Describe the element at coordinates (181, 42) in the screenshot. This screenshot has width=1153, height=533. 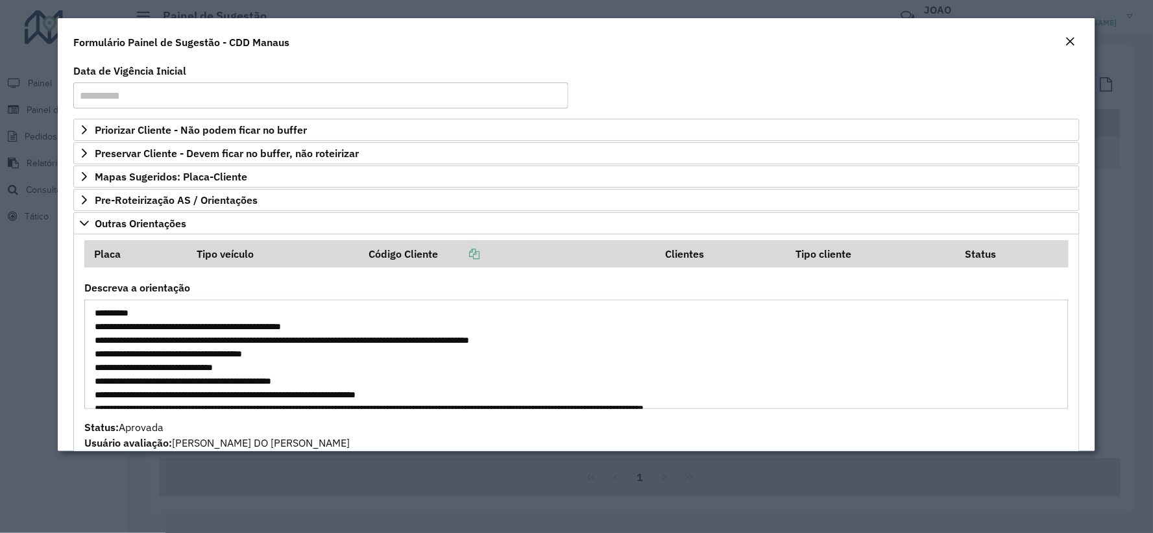
I see `h4: Formulário Painel de Sugestão - CDD Manaus` at that location.